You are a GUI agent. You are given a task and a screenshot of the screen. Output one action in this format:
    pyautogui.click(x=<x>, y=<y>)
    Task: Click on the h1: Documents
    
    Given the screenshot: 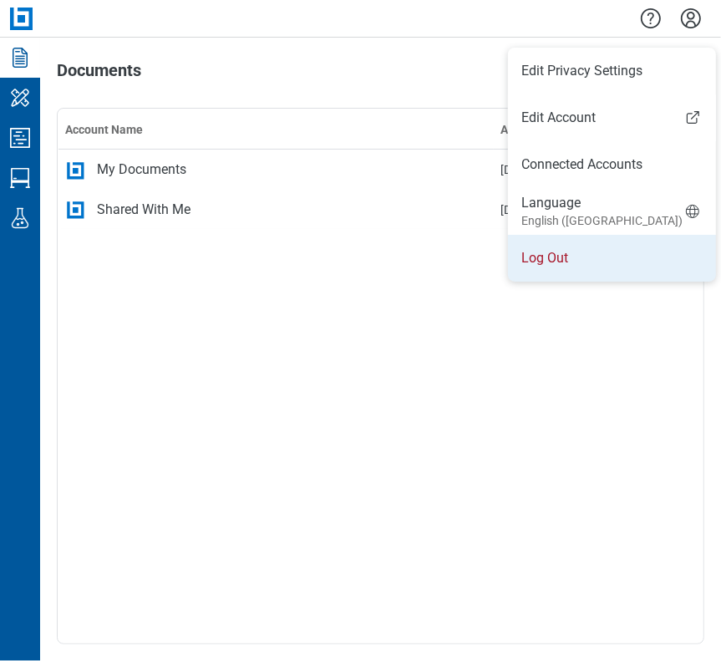 What is the action you would take?
    pyautogui.click(x=99, y=74)
    